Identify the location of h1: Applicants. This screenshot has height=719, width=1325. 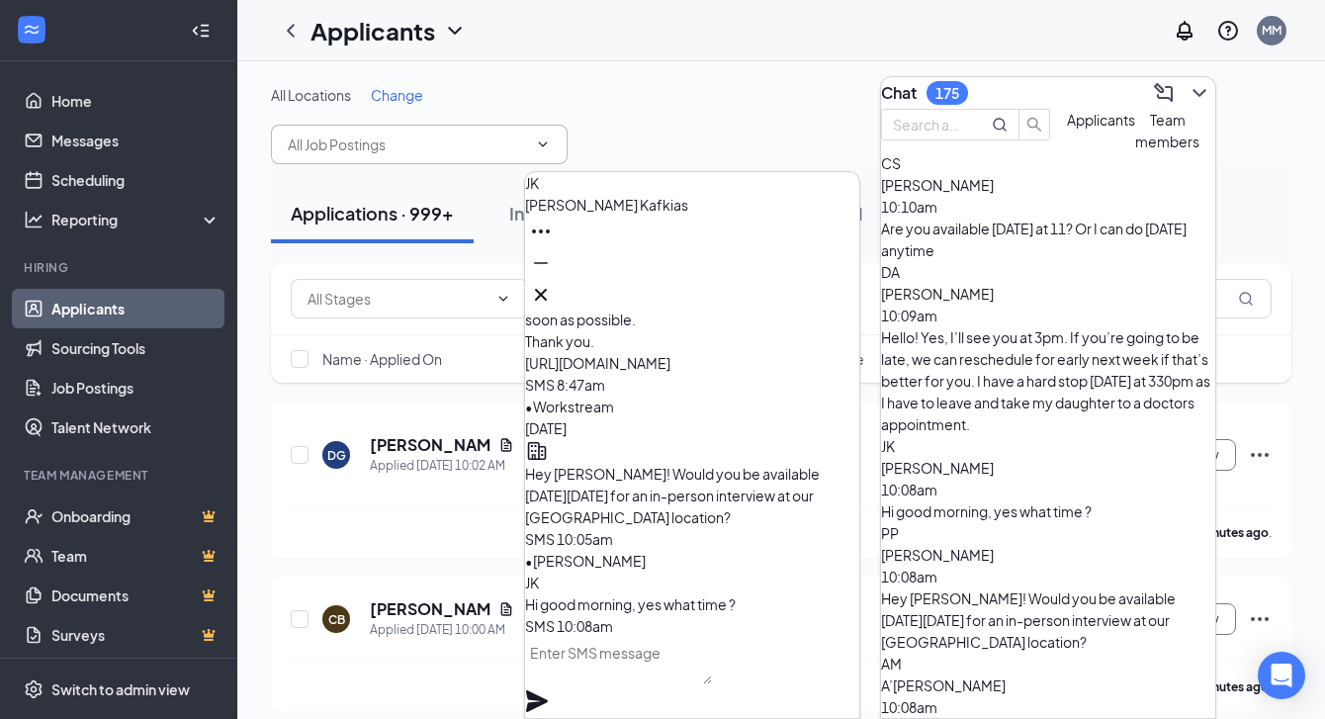
(373, 31).